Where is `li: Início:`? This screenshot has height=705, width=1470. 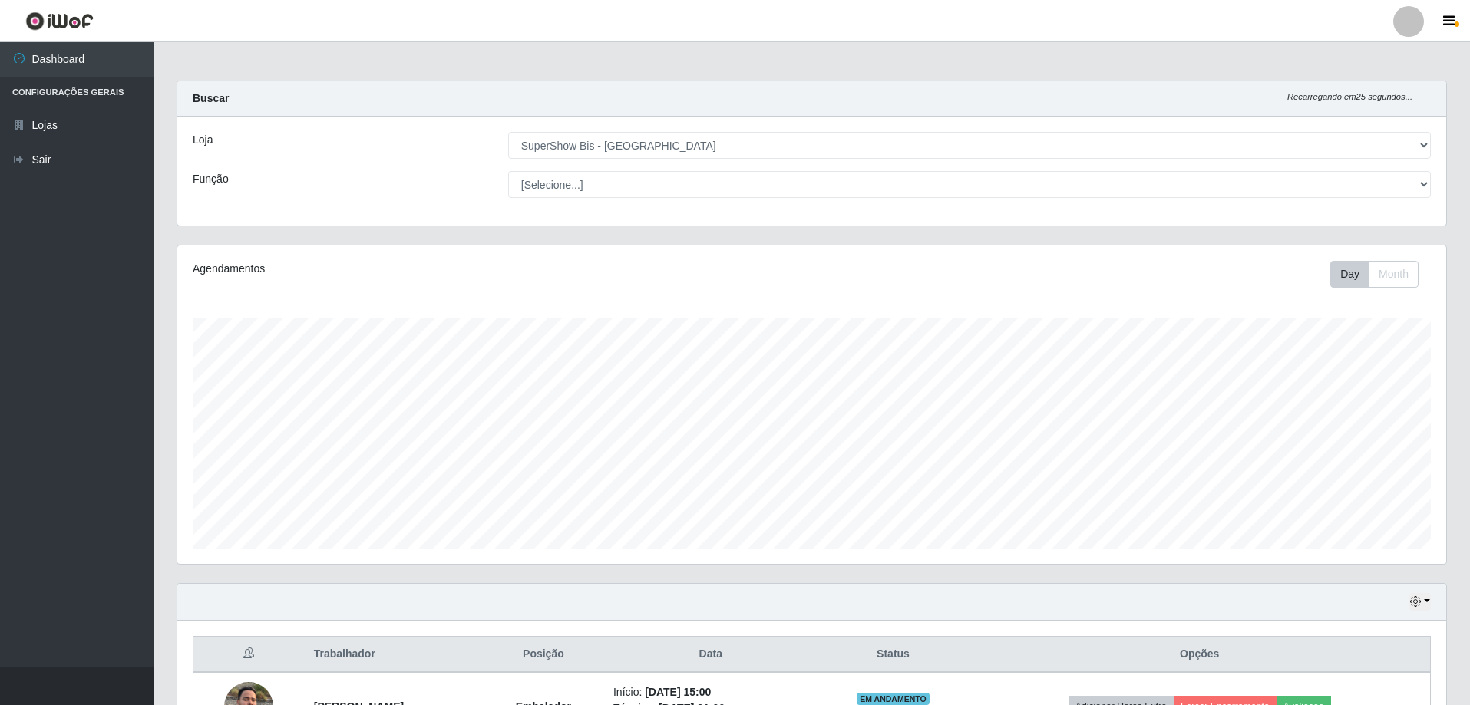 li: Início: is located at coordinates (711, 692).